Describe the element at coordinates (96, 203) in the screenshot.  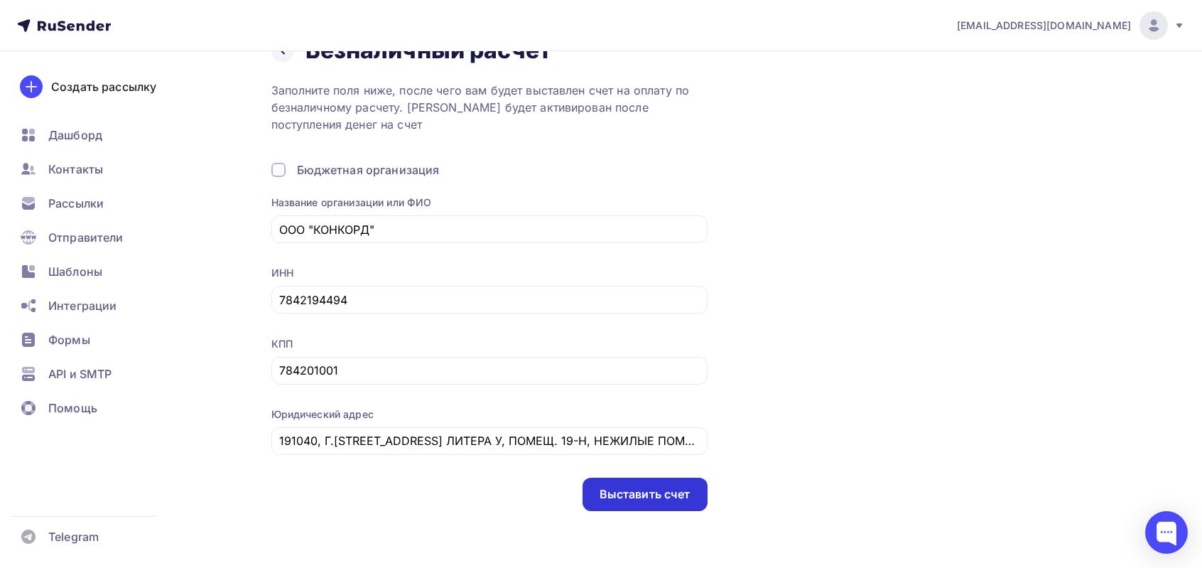
I see `a: Рассылки` at that location.